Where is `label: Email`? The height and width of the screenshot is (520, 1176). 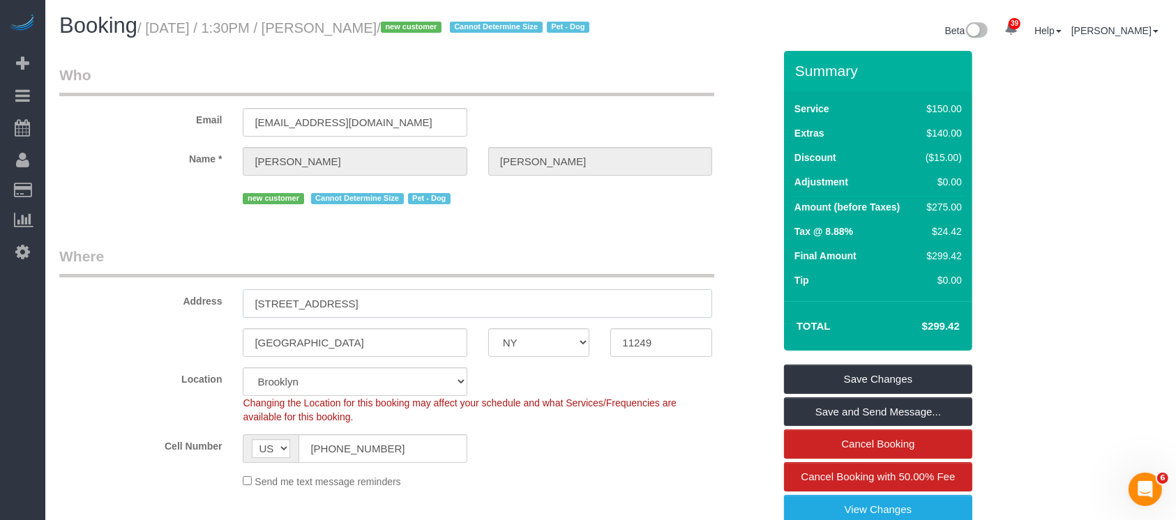 label: Email is located at coordinates (140, 117).